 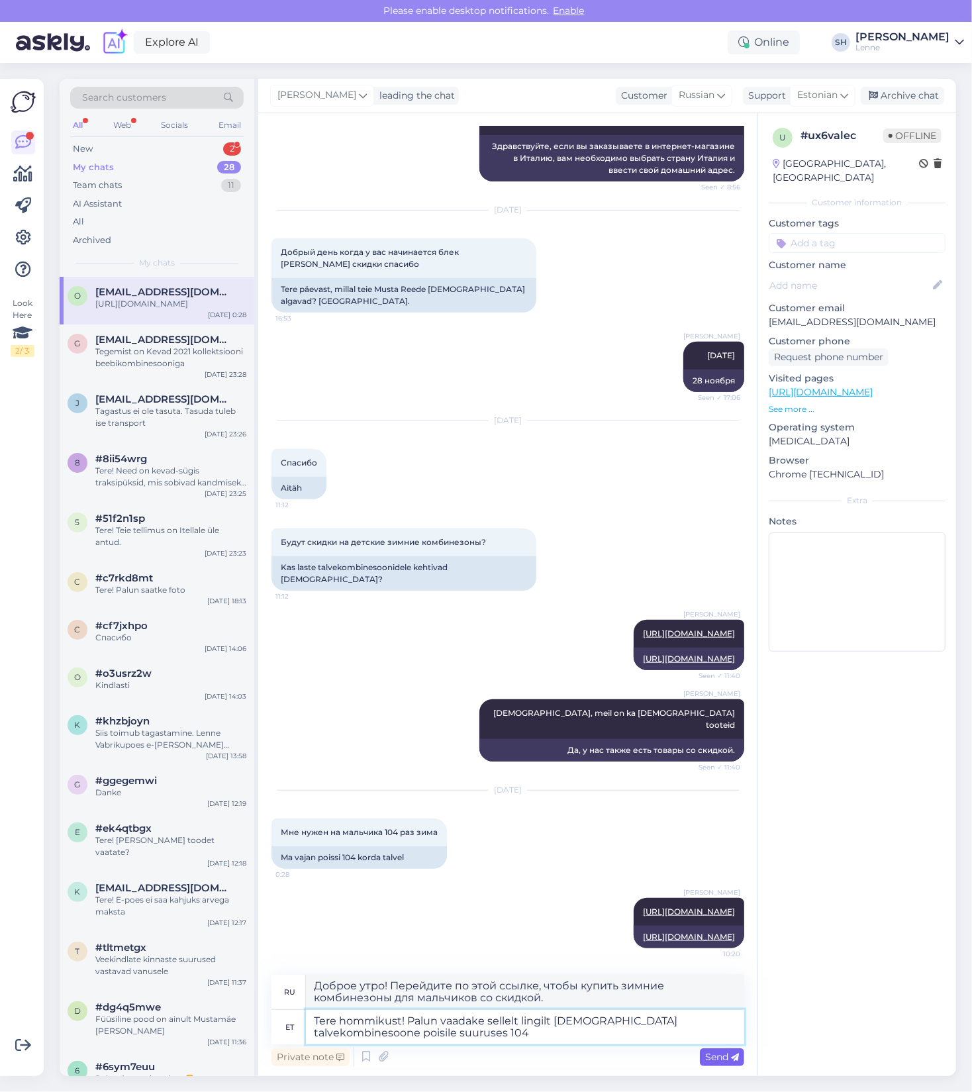 I want to click on div: Veekindlate kinnaste suurused vastavad vanusele, so click(x=171, y=965).